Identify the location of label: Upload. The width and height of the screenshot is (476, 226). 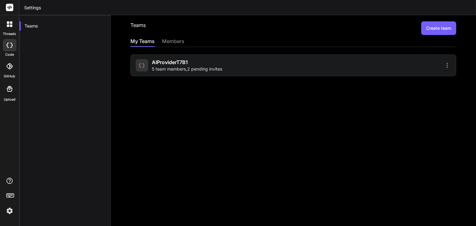
(10, 99).